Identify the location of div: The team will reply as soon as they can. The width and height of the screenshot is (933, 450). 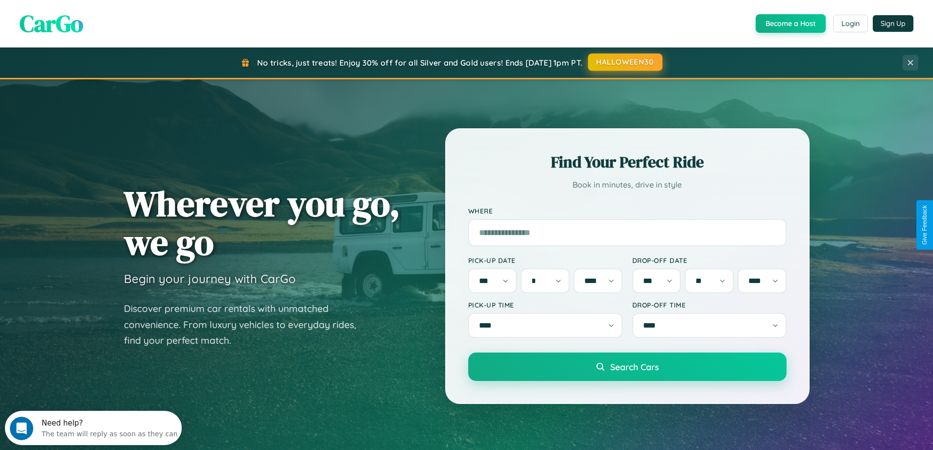
(105, 21).